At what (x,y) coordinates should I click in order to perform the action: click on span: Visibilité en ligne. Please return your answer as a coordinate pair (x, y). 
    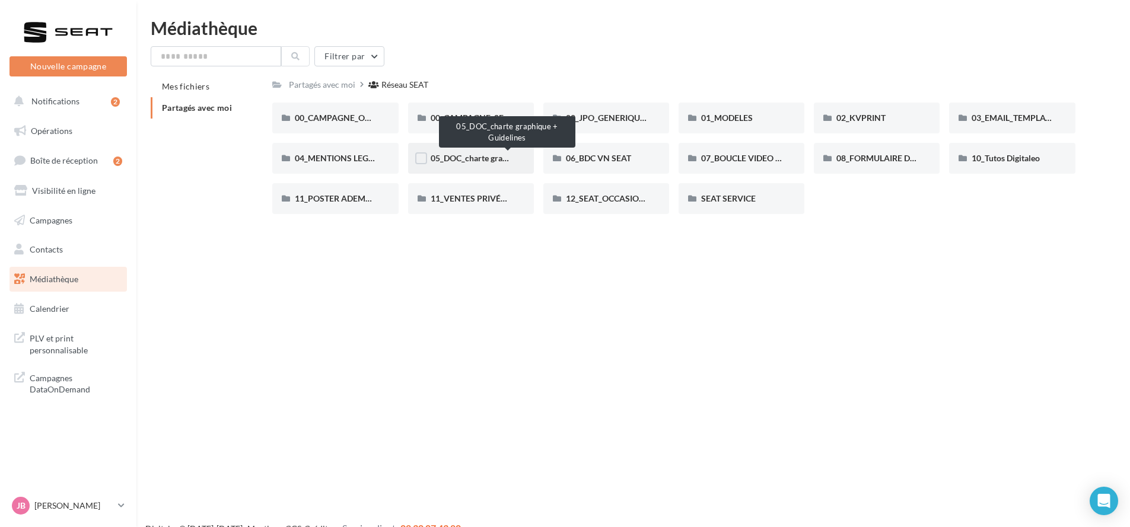
    Looking at the image, I should click on (63, 190).